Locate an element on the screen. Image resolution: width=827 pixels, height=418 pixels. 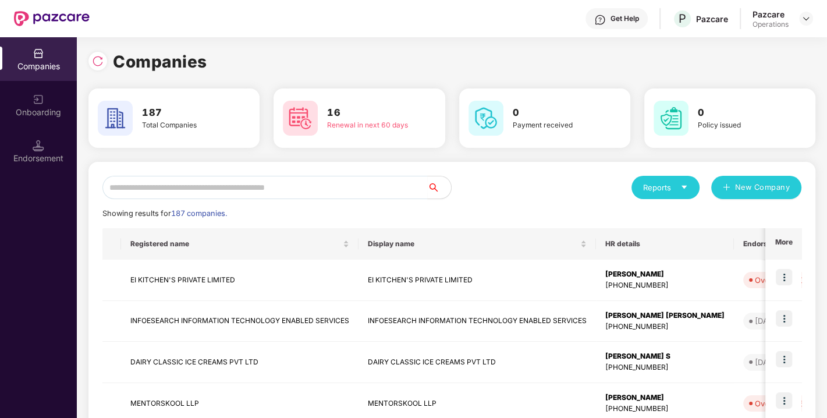
span: P is located at coordinates (682, 19).